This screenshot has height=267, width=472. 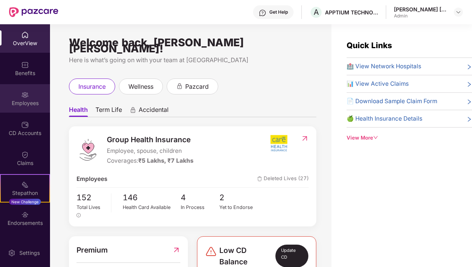 I want to click on span: A, so click(x=317, y=12).